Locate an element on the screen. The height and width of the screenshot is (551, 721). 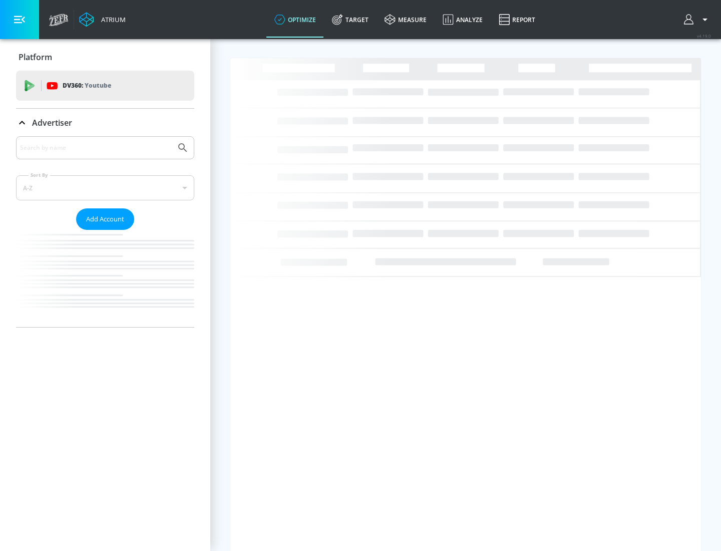
span: Add Account is located at coordinates (105, 219).